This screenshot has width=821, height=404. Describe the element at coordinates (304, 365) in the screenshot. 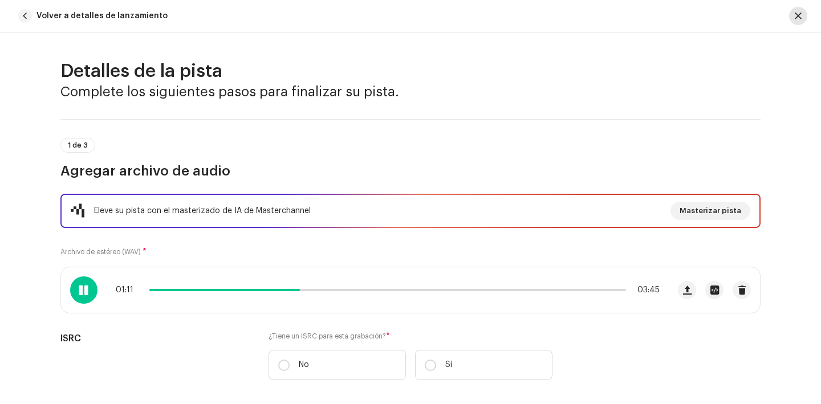

I see `p: No` at that location.